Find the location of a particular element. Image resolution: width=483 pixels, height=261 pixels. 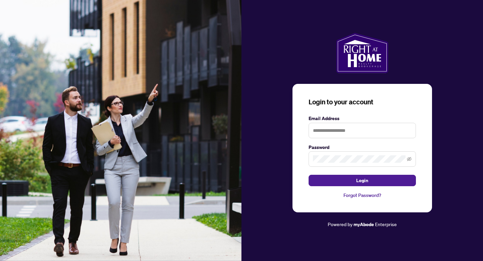

a: myAbode is located at coordinates (364, 224).